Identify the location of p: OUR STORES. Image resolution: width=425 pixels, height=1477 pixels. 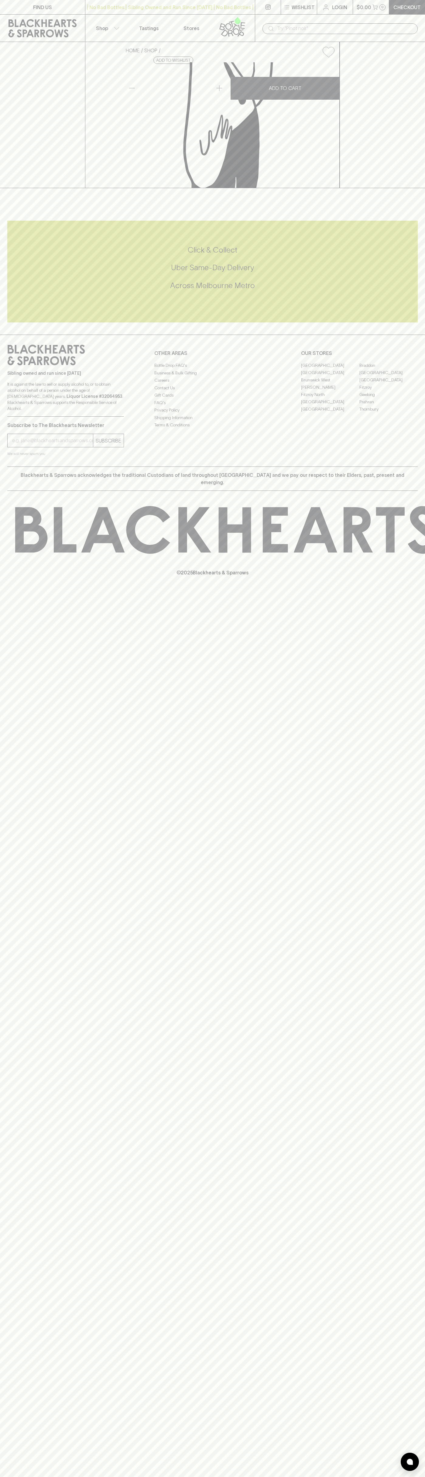
(360, 353).